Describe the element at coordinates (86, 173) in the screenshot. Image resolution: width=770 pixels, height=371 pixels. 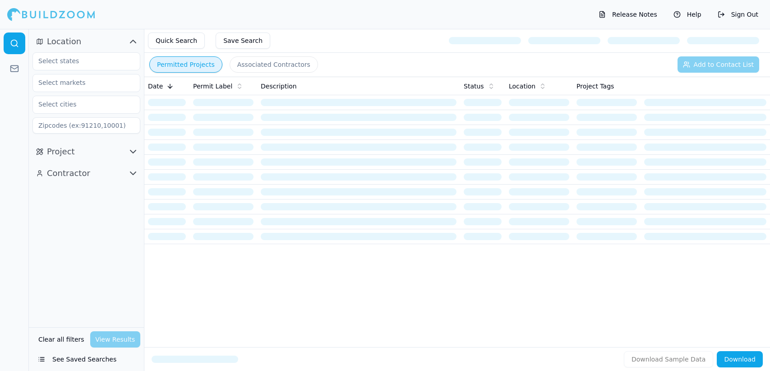
I see `button: Contractor` at that location.